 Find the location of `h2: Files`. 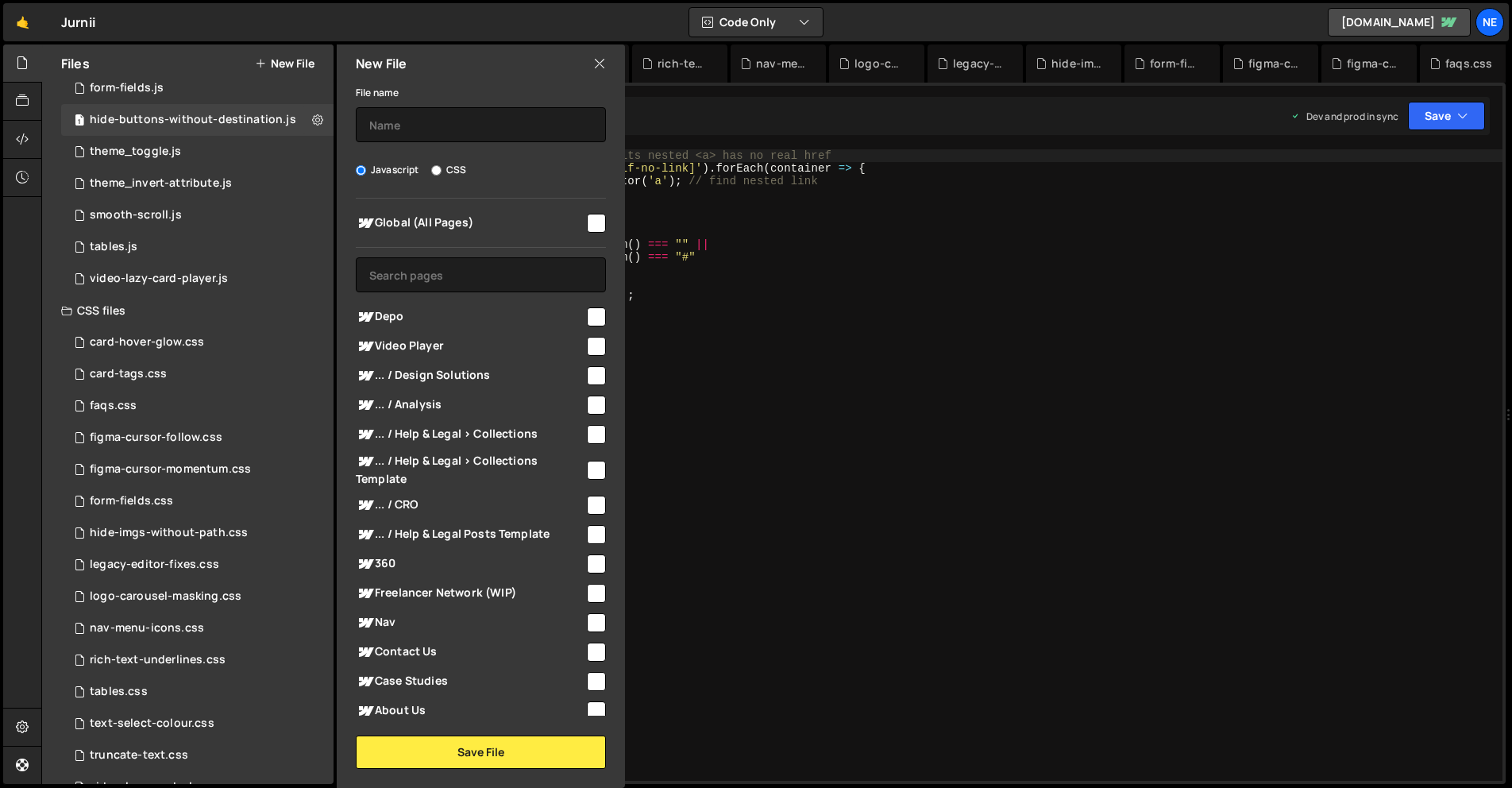

h2: Files is located at coordinates (76, 63).